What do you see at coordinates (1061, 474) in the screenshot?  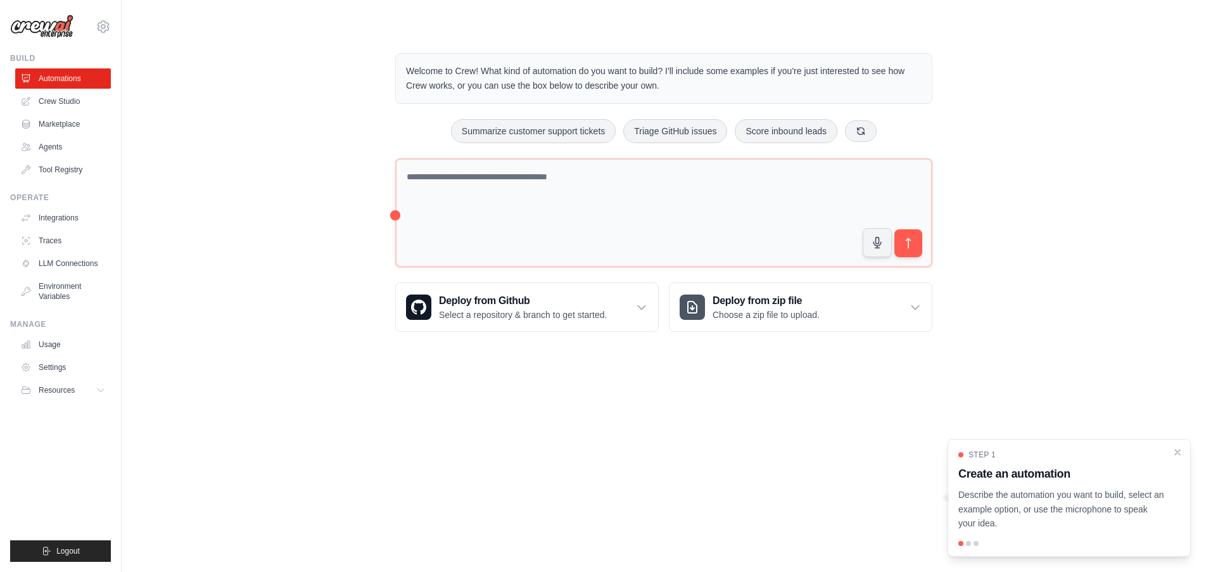 I see `h3: Create an automation` at bounding box center [1061, 474].